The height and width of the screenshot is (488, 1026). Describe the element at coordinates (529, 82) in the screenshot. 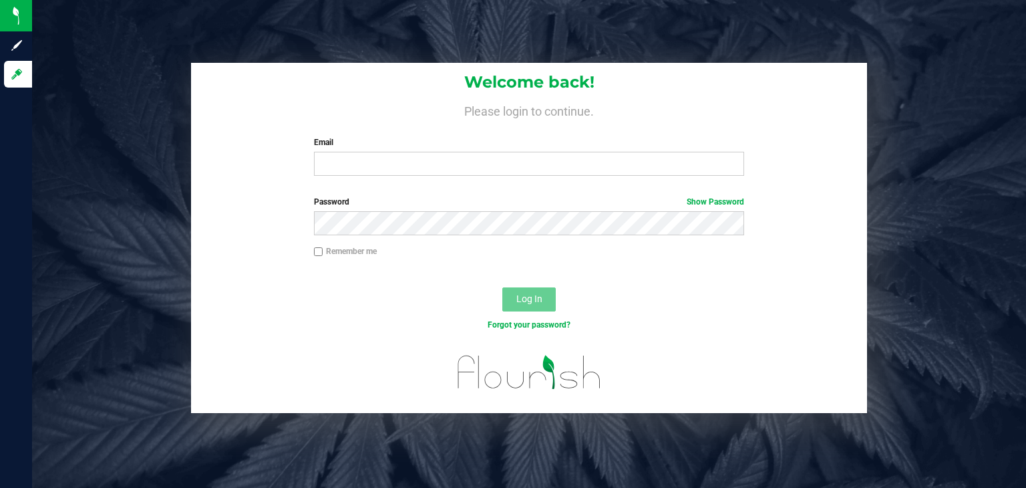

I see `h1: Welcome back!` at that location.